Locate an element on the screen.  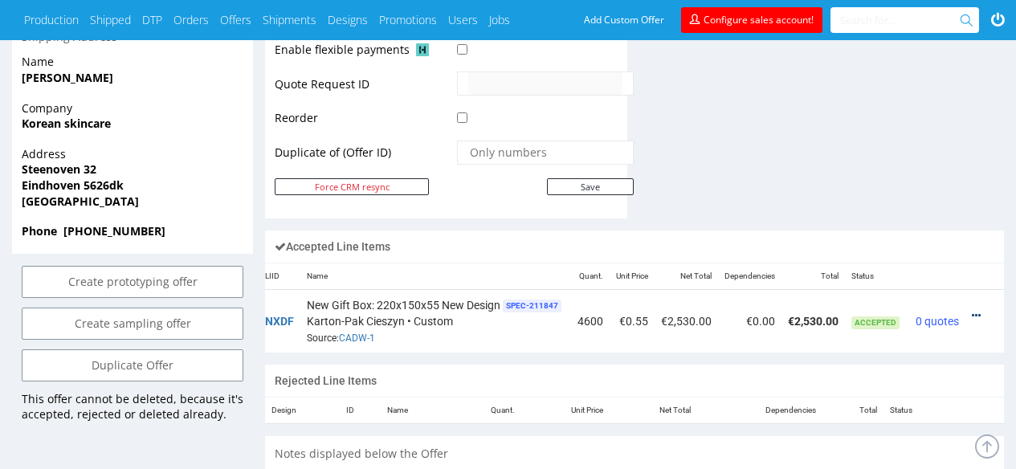
strong: Eindhoven 5626dk is located at coordinates (72, 185).